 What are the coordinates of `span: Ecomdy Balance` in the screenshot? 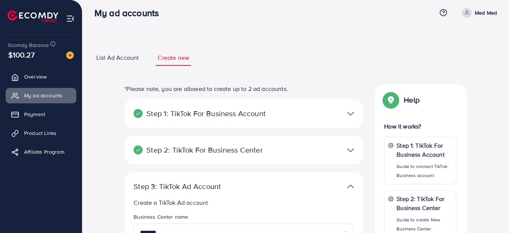 It's located at (29, 45).